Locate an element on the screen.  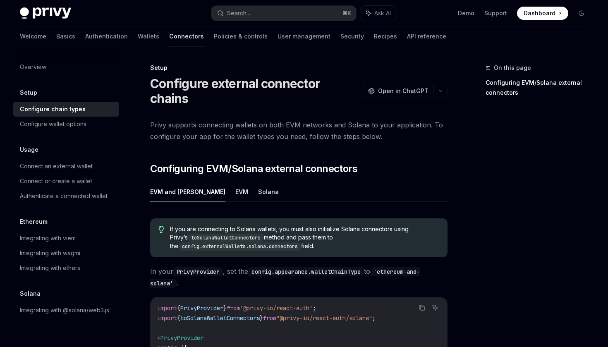
div: Configure wallet options is located at coordinates (53, 124).